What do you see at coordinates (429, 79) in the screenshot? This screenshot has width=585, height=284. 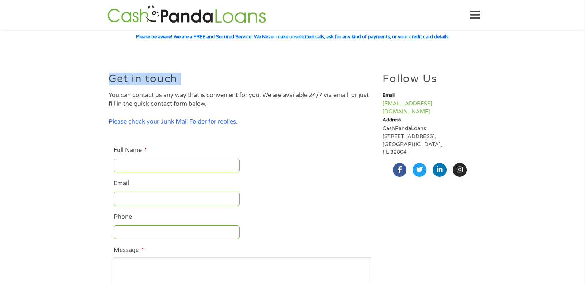 I see `h2: Follow Us` at bounding box center [429, 79].